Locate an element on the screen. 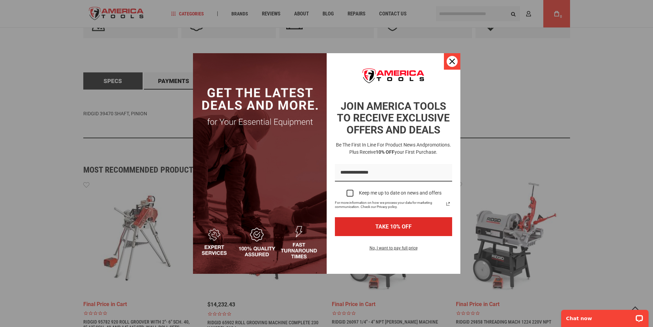 The height and width of the screenshot is (327, 653). button: No, I want to pay full price is located at coordinates (394, 250).